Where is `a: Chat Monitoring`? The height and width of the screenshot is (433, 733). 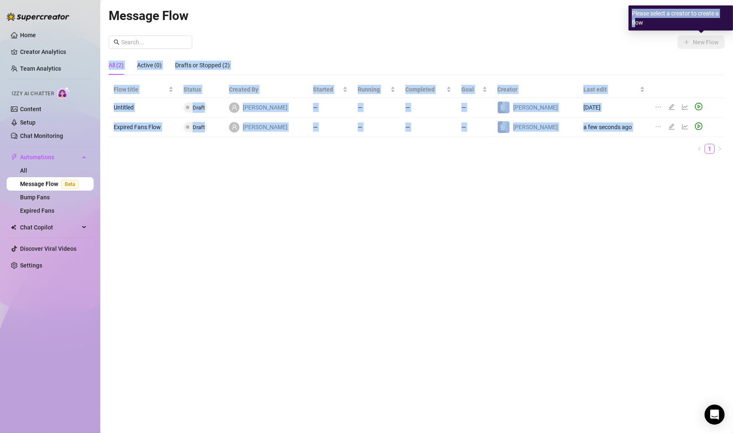 a: Chat Monitoring is located at coordinates (41, 136).